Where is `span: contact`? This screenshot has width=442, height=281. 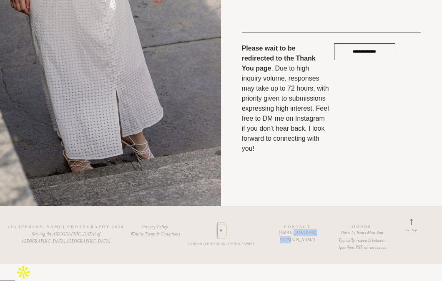
span: contact is located at coordinates (297, 226).